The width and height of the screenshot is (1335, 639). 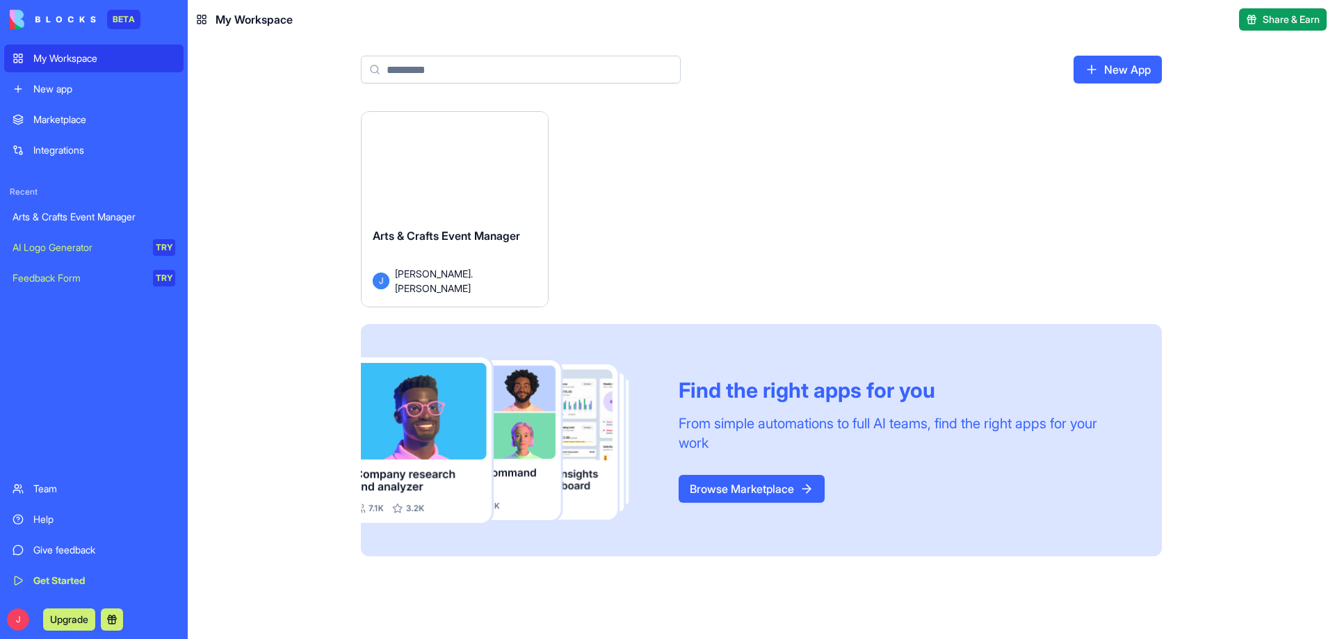 I want to click on a: New app, so click(x=94, y=89).